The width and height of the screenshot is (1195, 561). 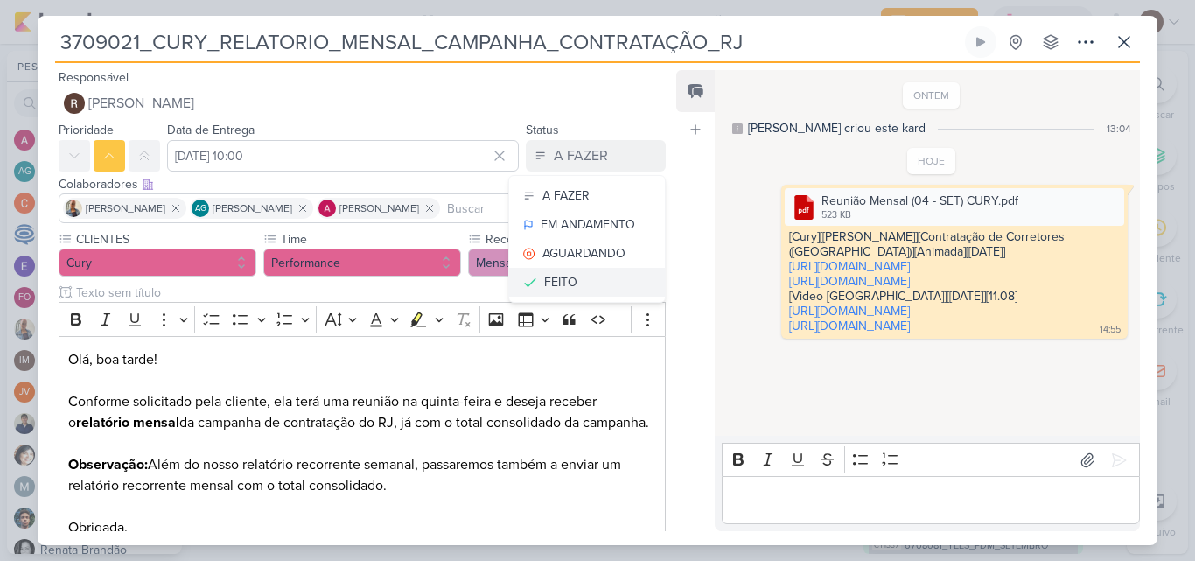 What do you see at coordinates (343, 156) in the screenshot?
I see `input: Select a date` at bounding box center [343, 156].